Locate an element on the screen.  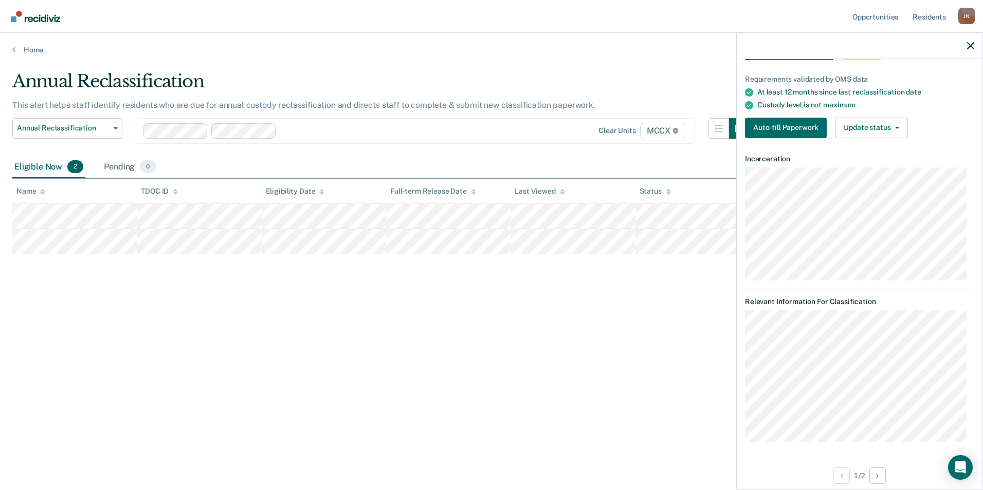
div: Pending is located at coordinates (130, 168).